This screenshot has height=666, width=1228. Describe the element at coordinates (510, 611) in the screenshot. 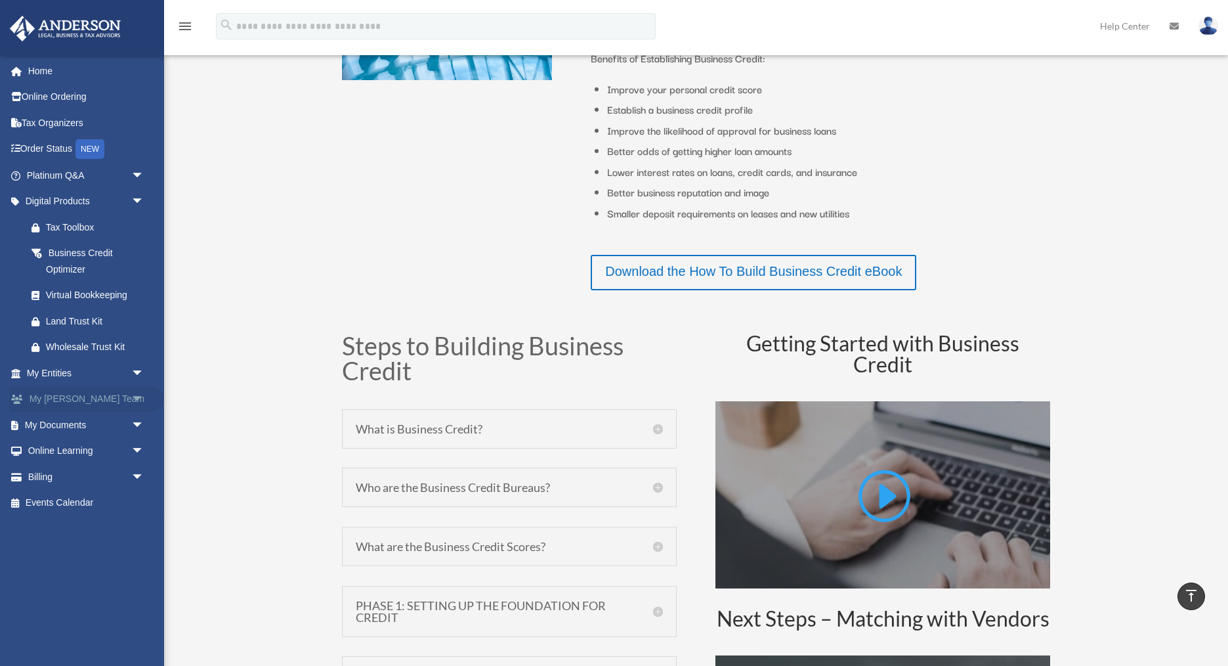

I see `h5: PHASE 1: SETTING UP THE FOUNDATION FOR CREDIT` at that location.